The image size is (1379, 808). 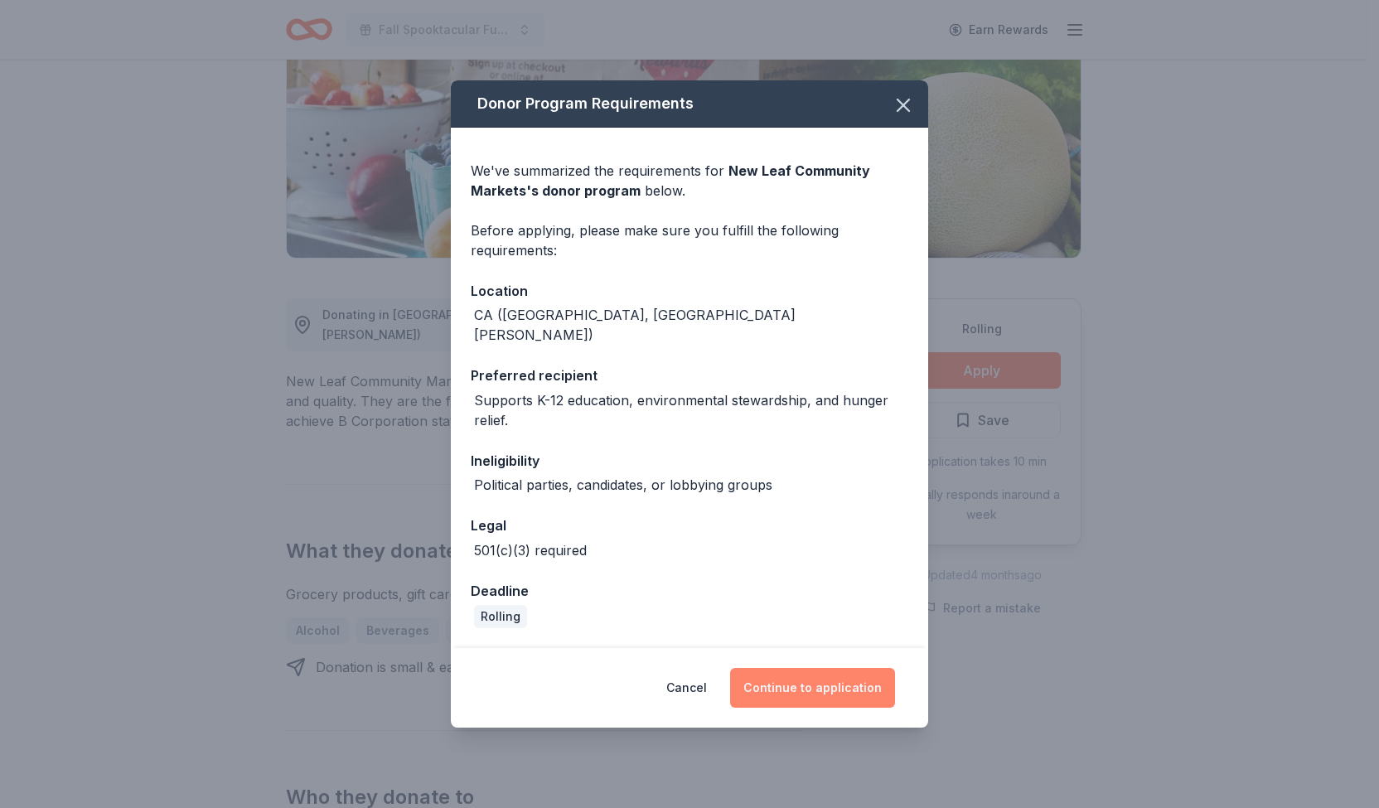 What do you see at coordinates (691, 410) in the screenshot?
I see `div: Supports K-12 education, environmental stewardship, and hunger relief.` at bounding box center [691, 410].